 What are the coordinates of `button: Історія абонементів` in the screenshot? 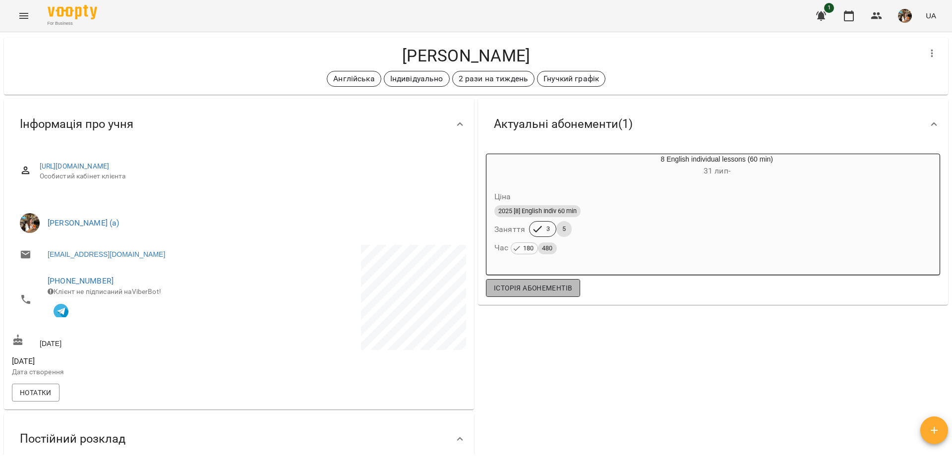 It's located at (533, 288).